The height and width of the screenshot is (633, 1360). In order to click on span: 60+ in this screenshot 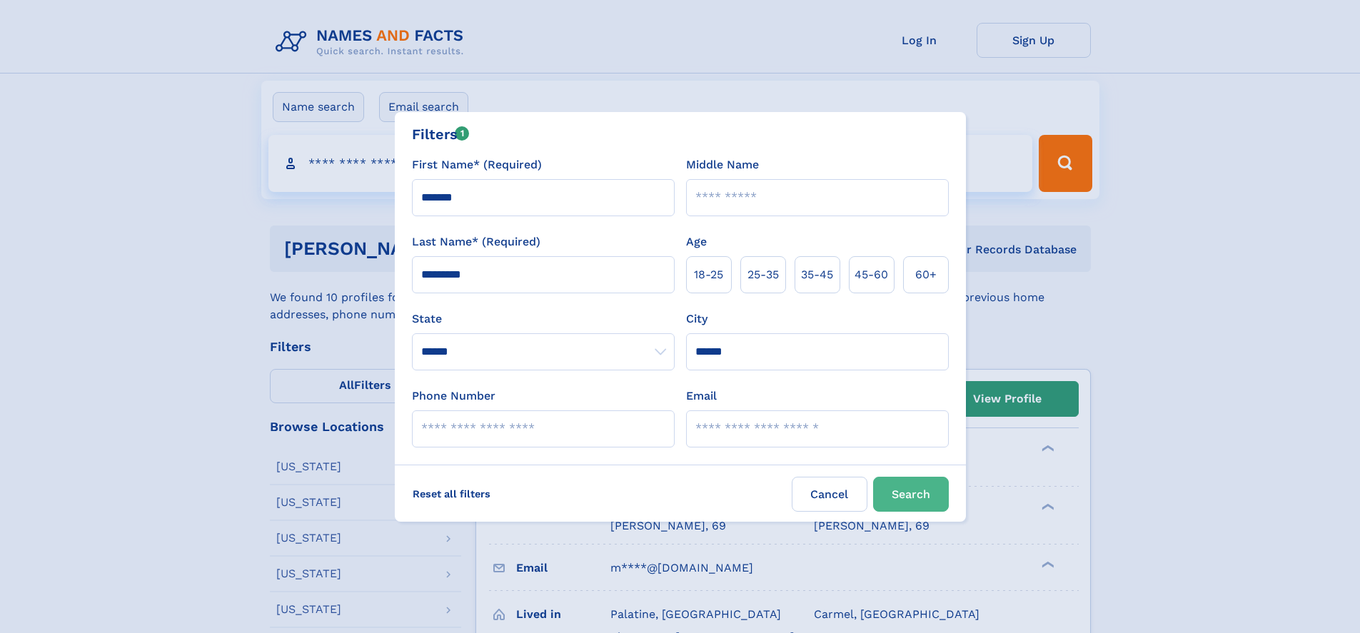, I will do `click(926, 275)`.